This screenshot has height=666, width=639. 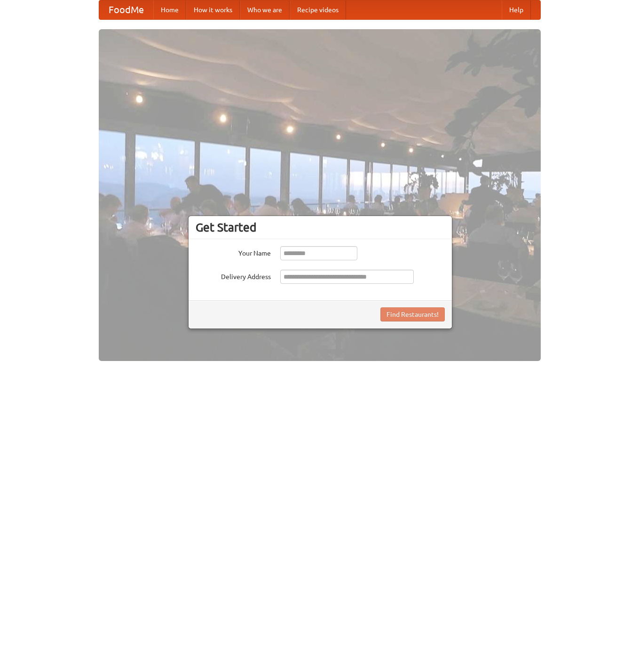 What do you see at coordinates (233, 252) in the screenshot?
I see `label: Your Name` at bounding box center [233, 252].